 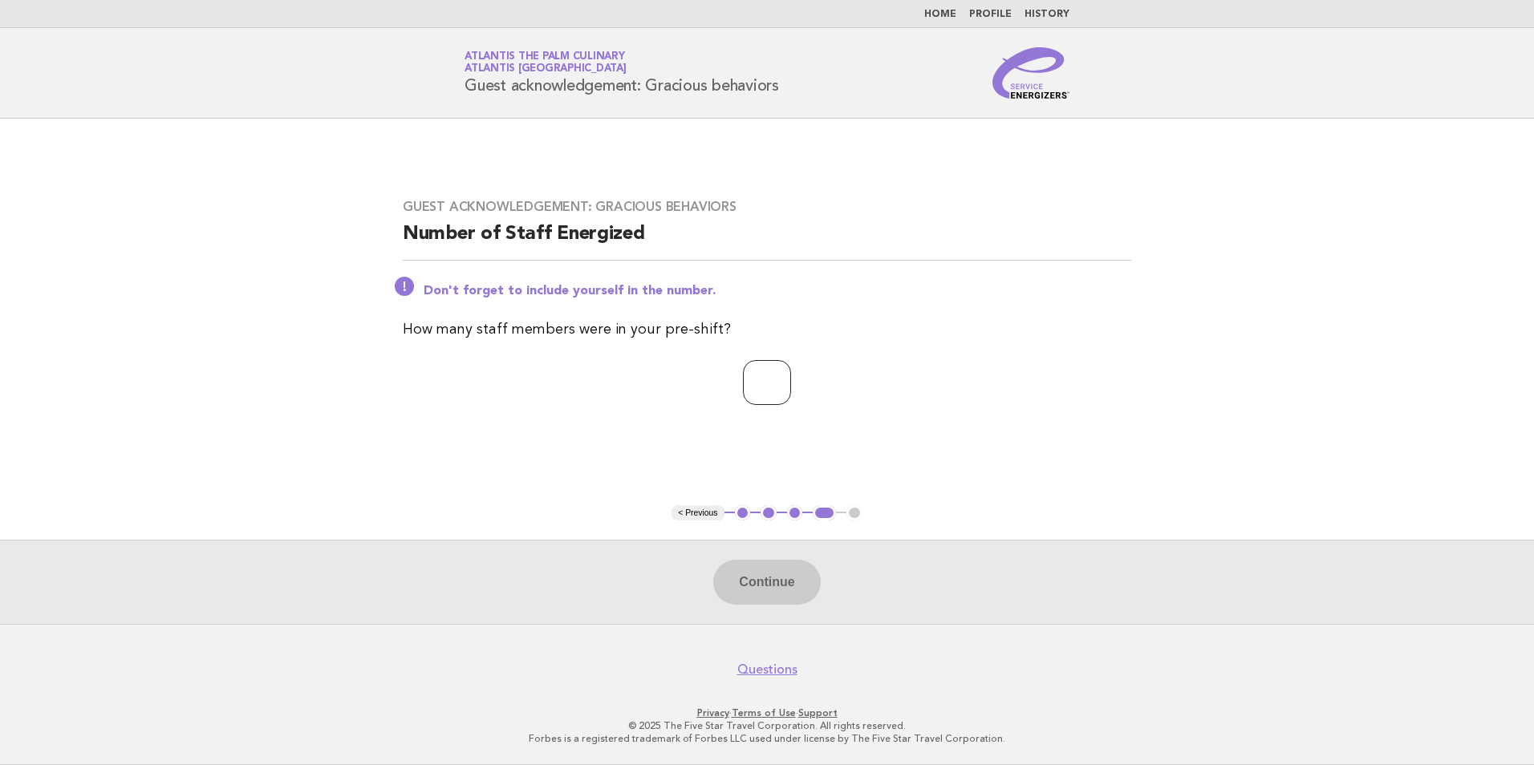 I want to click on a: Questions, so click(x=767, y=670).